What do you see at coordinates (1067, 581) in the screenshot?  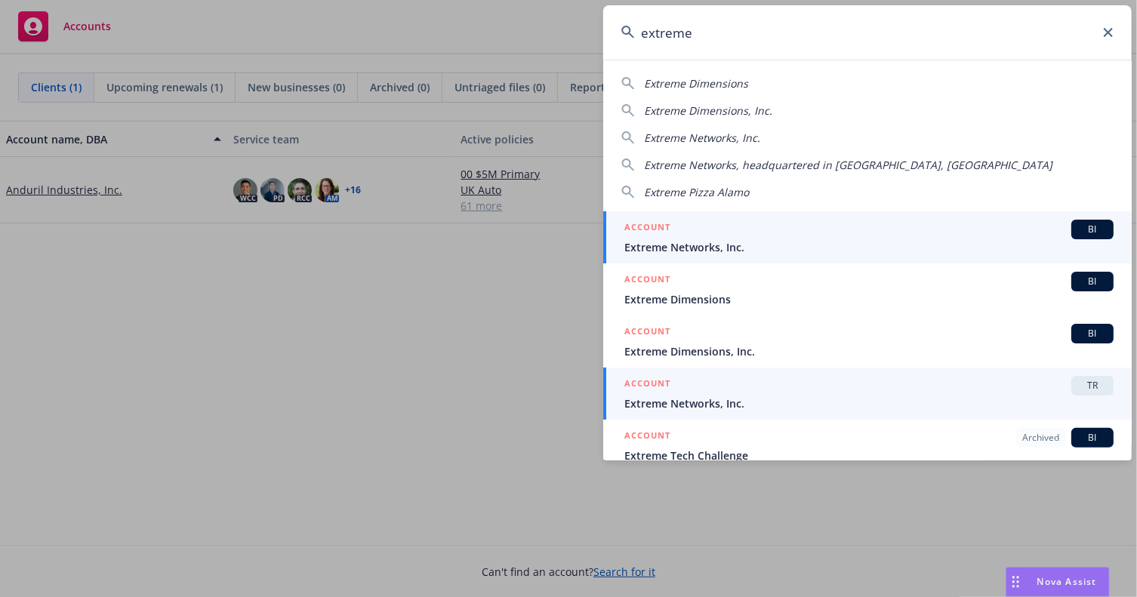 I see `span: Nova Assist` at bounding box center [1067, 581].